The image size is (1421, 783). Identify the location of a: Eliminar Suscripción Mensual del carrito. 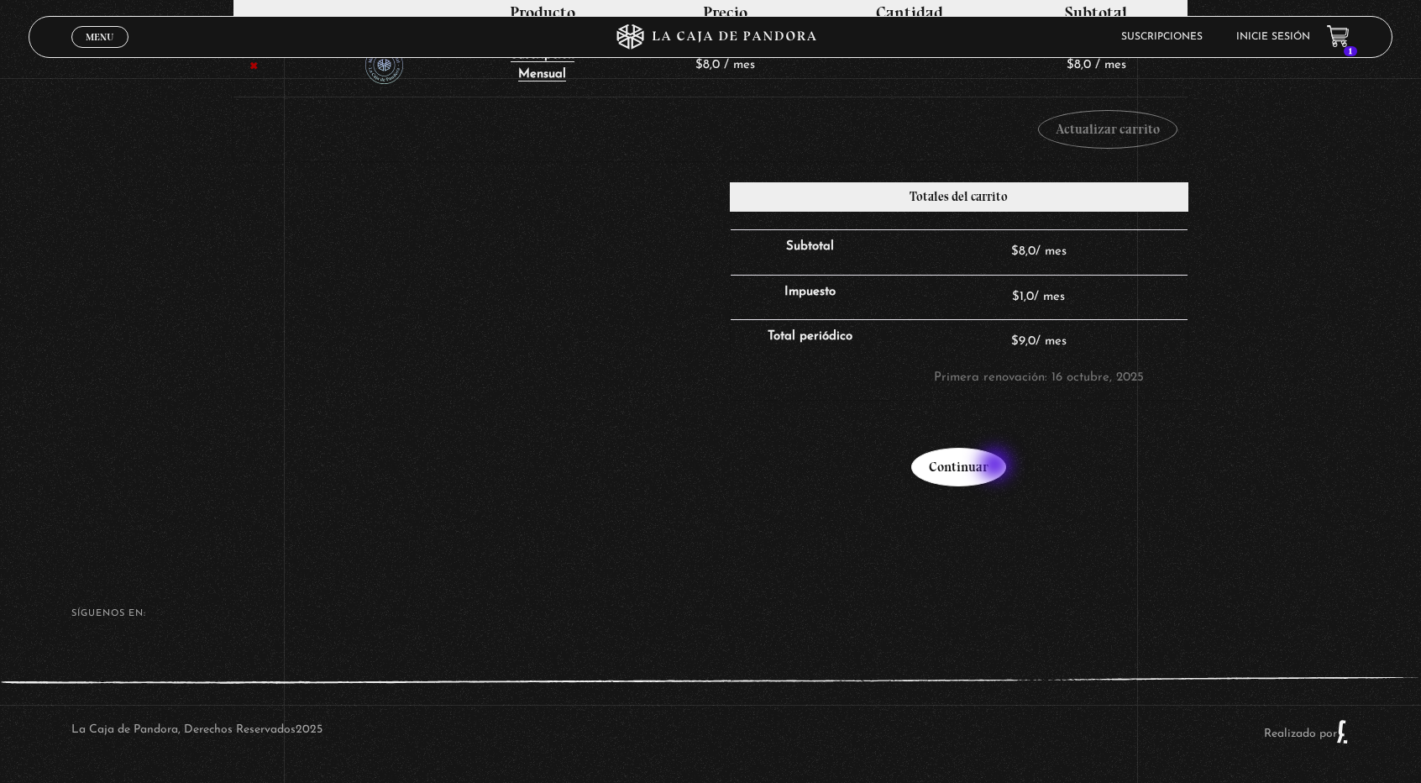
(253, 66).